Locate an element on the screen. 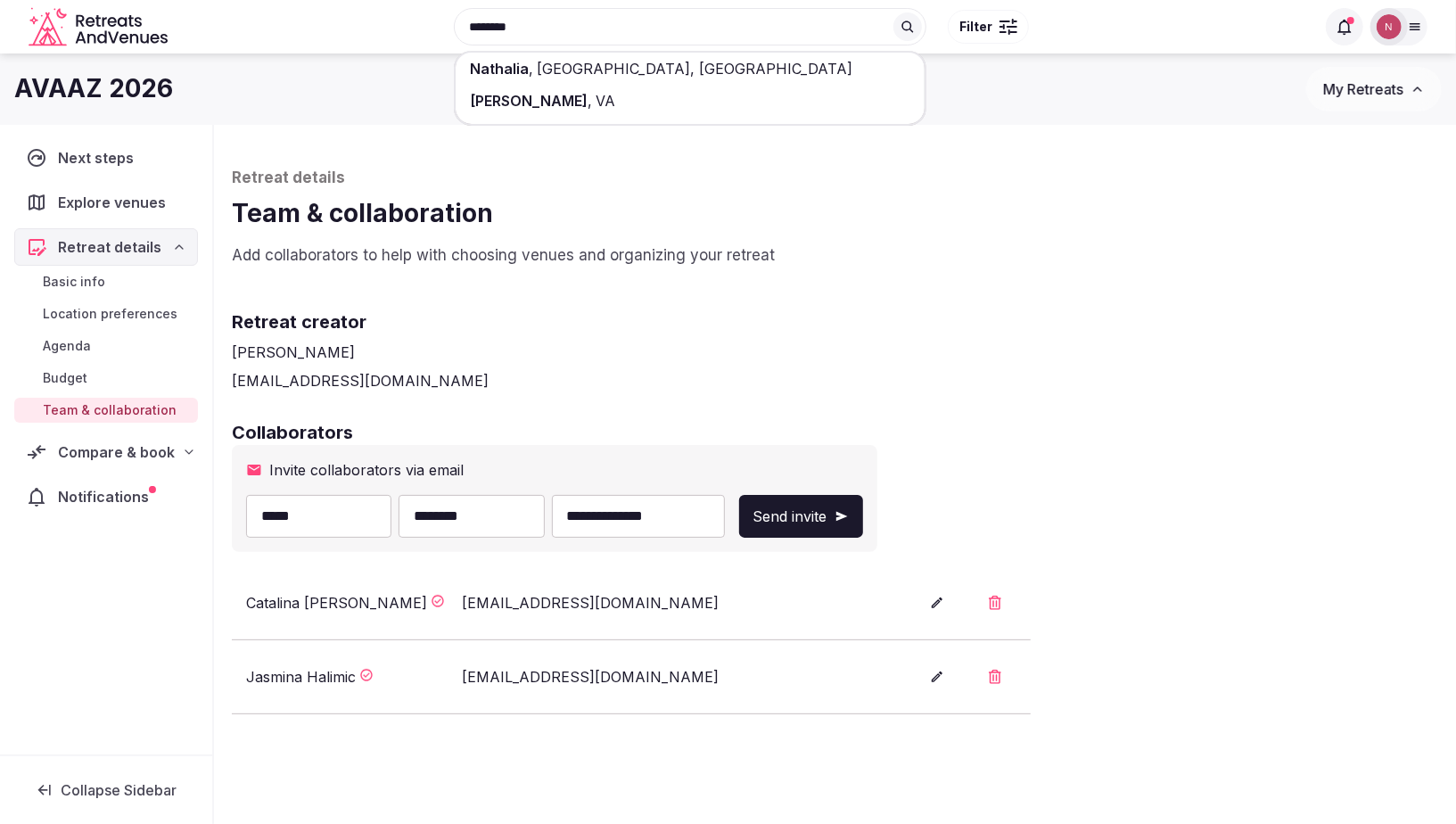  a: Next steps is located at coordinates (106, 158).